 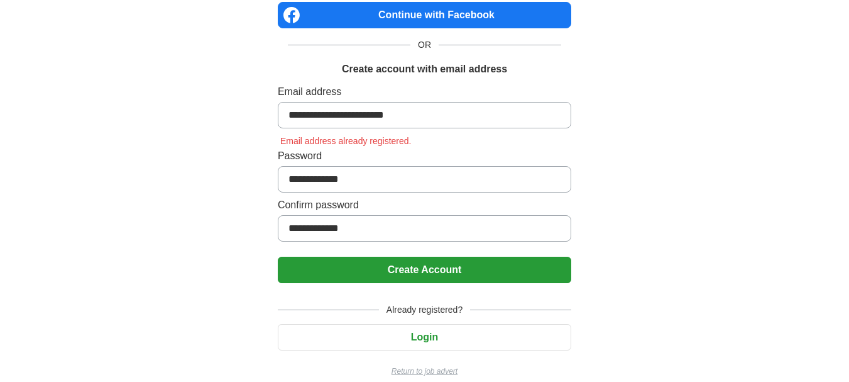 What do you see at coordinates (424, 270) in the screenshot?
I see `button: Create Account` at bounding box center [424, 270].